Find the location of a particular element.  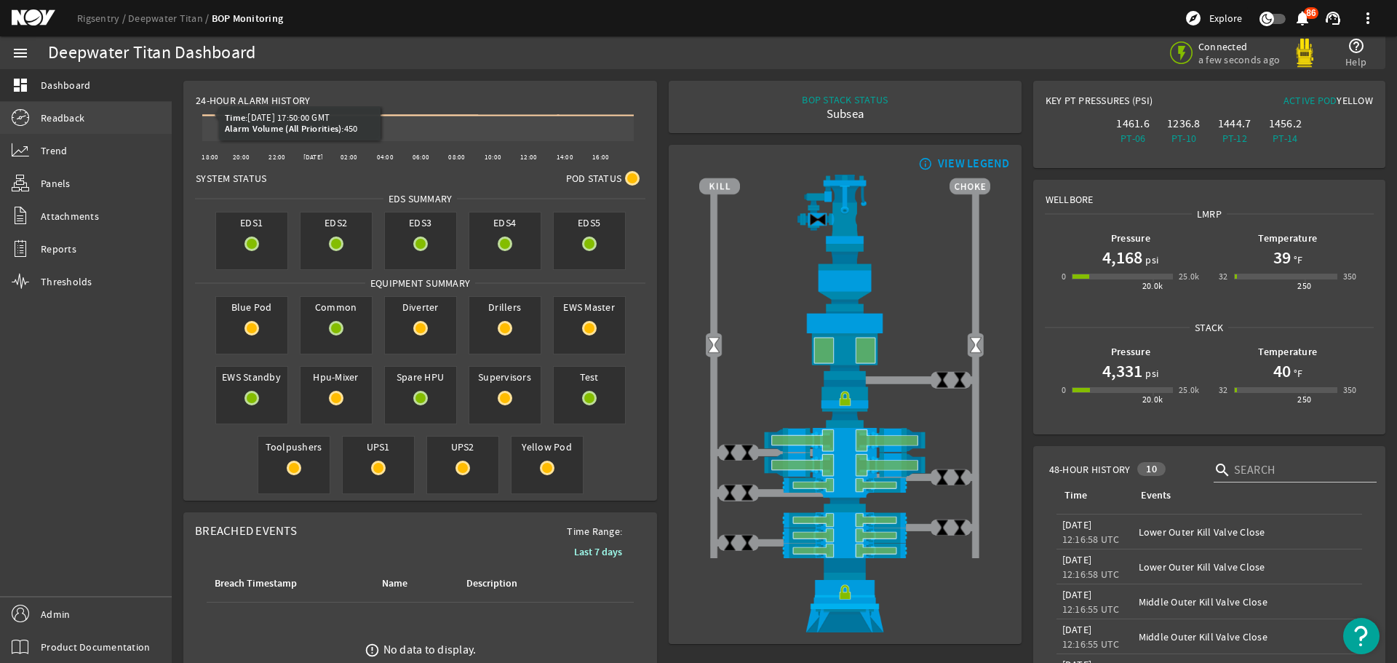

a: BOP Monitoring is located at coordinates (247, 18).